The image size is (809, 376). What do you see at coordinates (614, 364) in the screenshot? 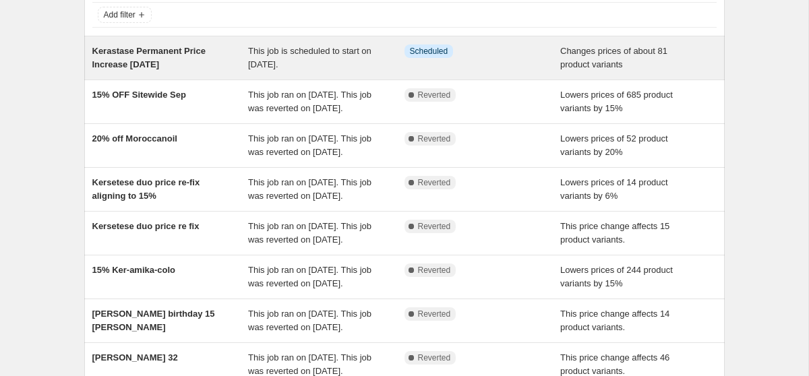
I see `span: This price change affects 46 product variants.` at bounding box center [614, 364].